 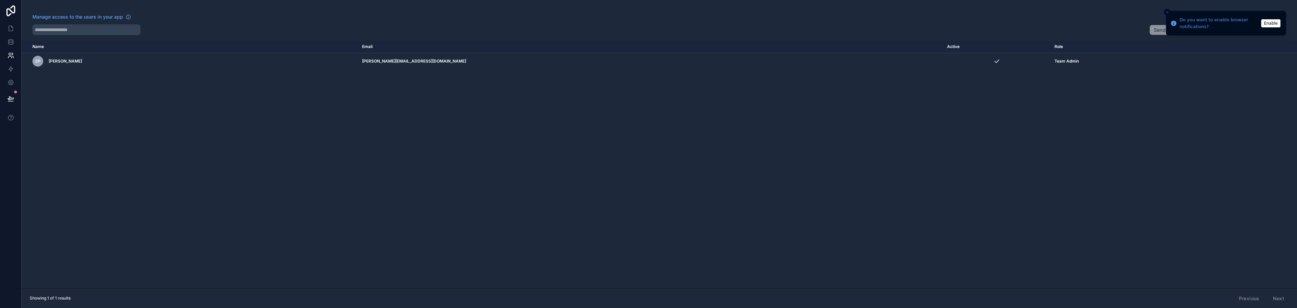 I want to click on span: Showing 1 of 1 results, so click(x=50, y=298).